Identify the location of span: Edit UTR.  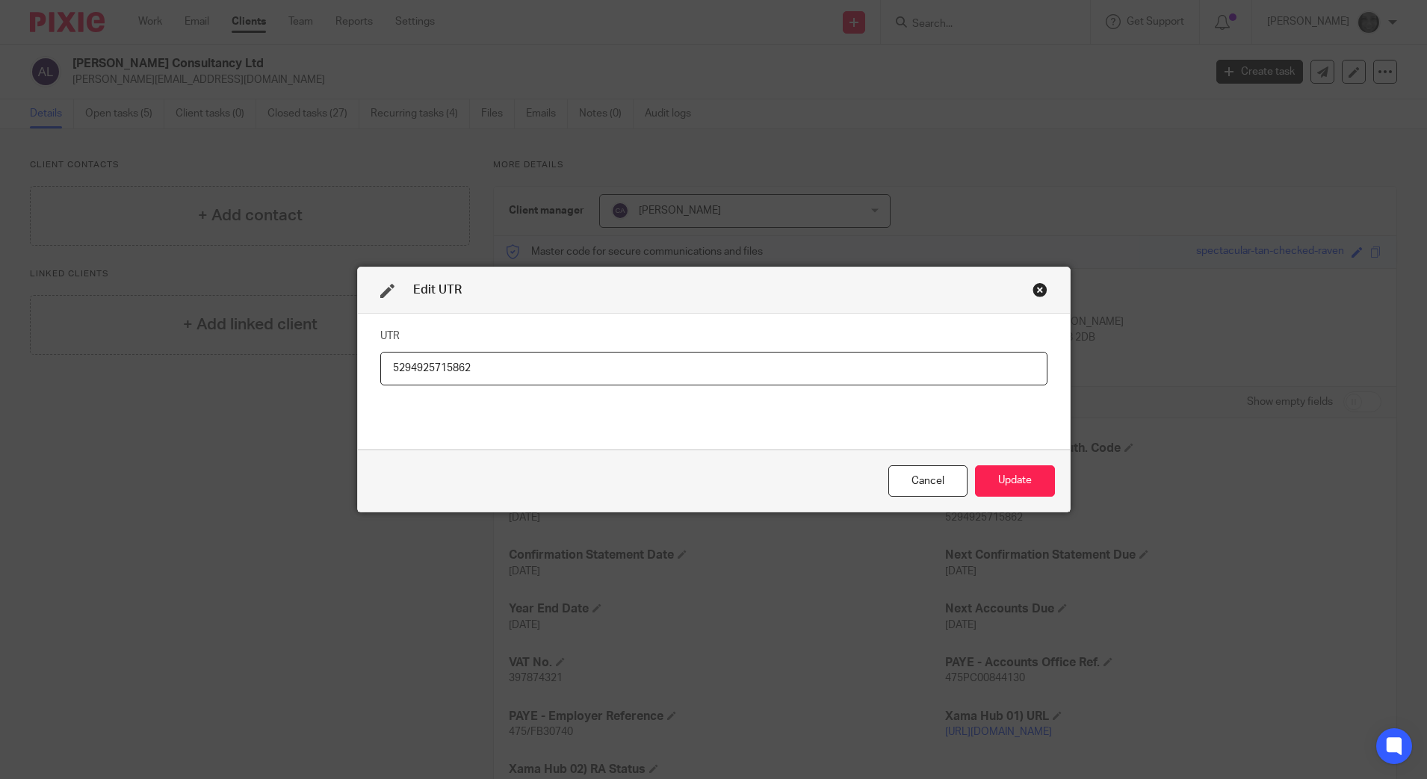
(437, 290).